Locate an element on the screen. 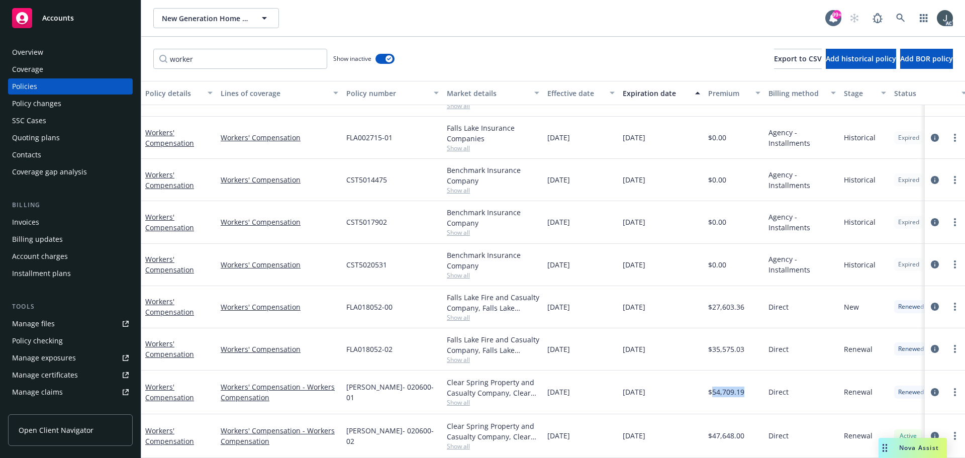 The image size is (965, 458). div: Lines of coverage is located at coordinates (274, 93).